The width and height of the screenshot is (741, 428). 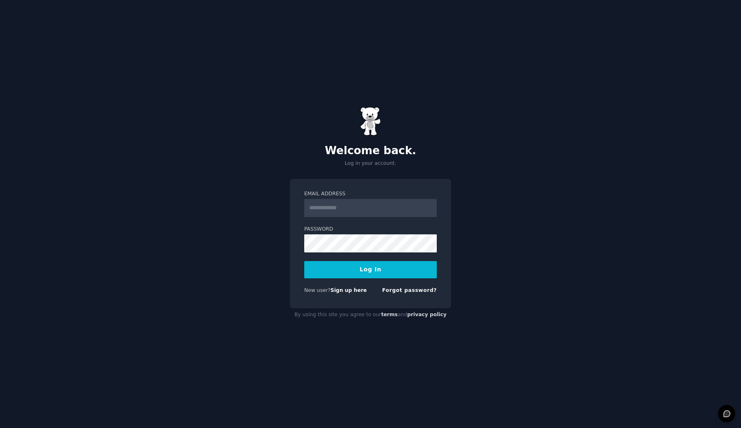 I want to click on div: By using this site you agree to our and, so click(x=370, y=315).